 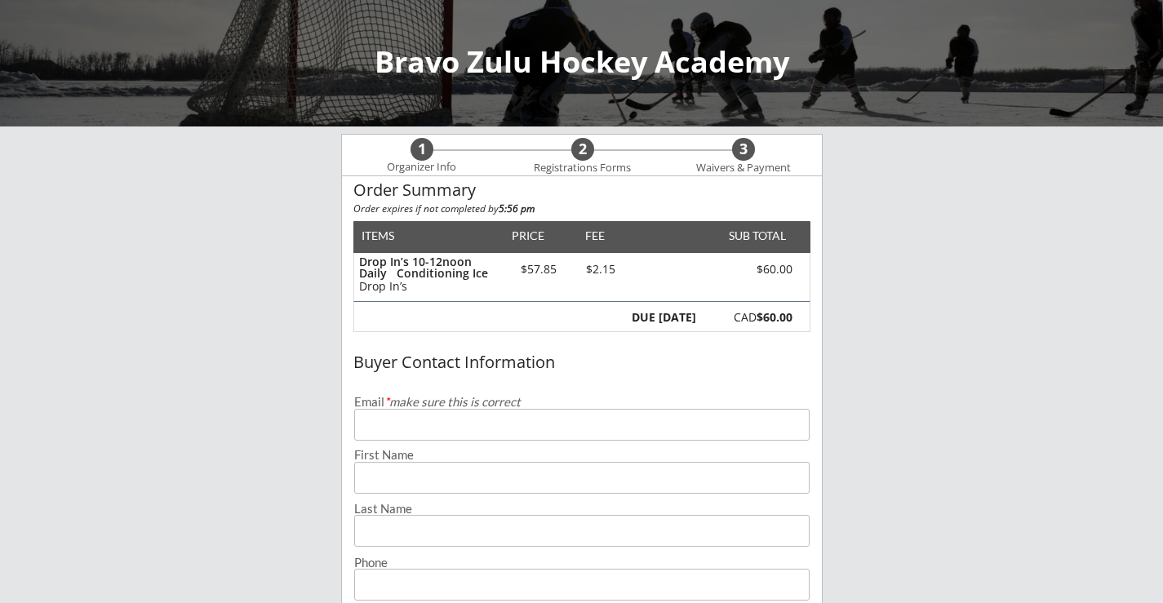 I want to click on div: $60.00, so click(x=746, y=269).